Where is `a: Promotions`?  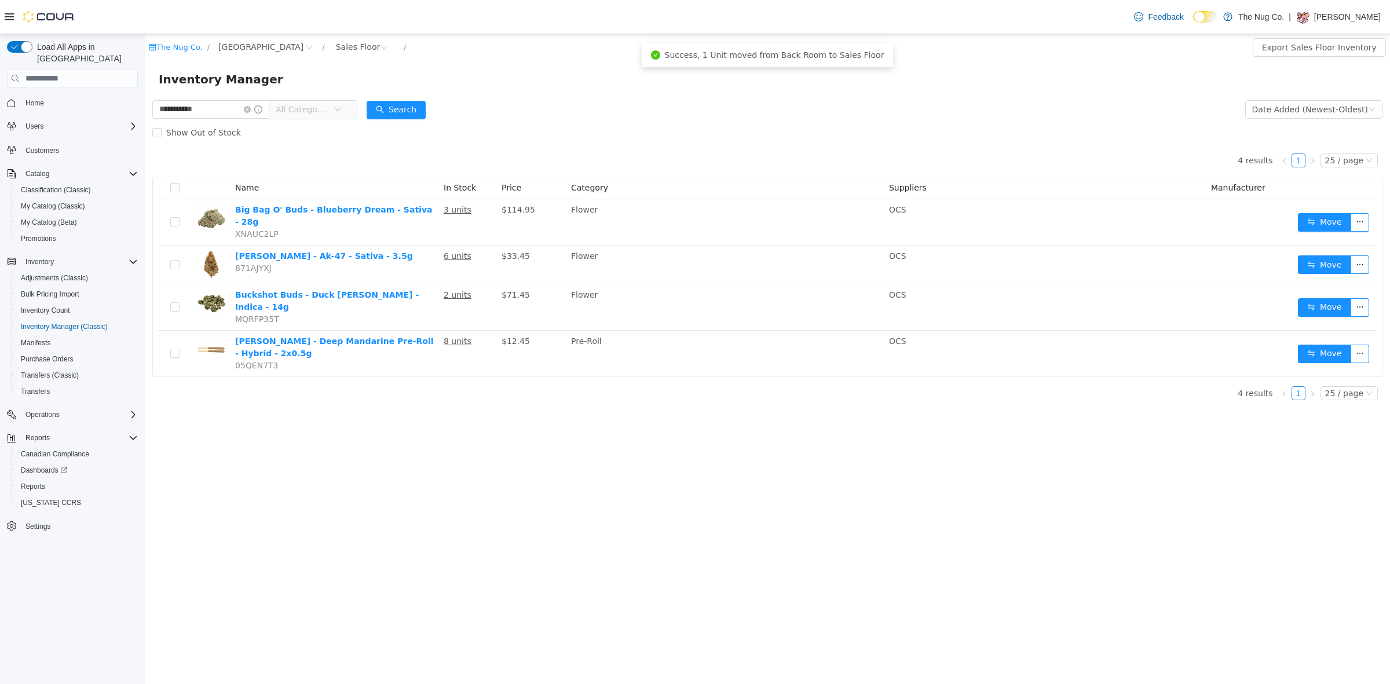
a: Promotions is located at coordinates (38, 239).